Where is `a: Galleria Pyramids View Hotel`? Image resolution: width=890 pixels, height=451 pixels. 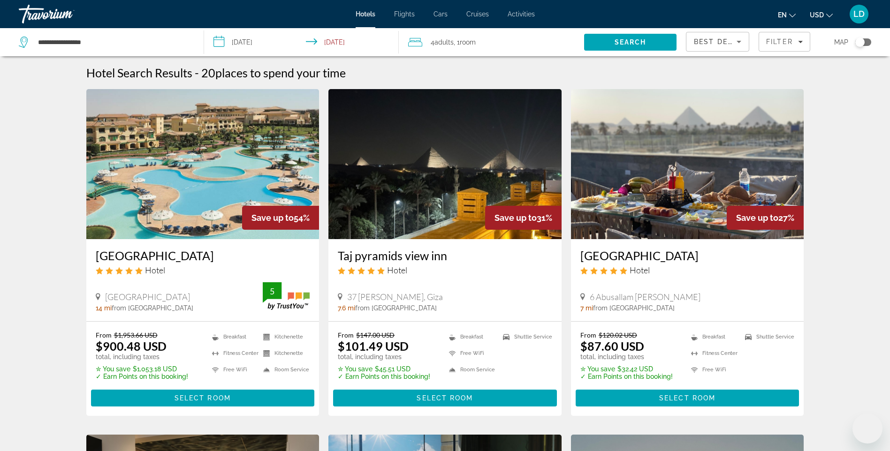
a: Galleria Pyramids View Hotel is located at coordinates (687, 164).